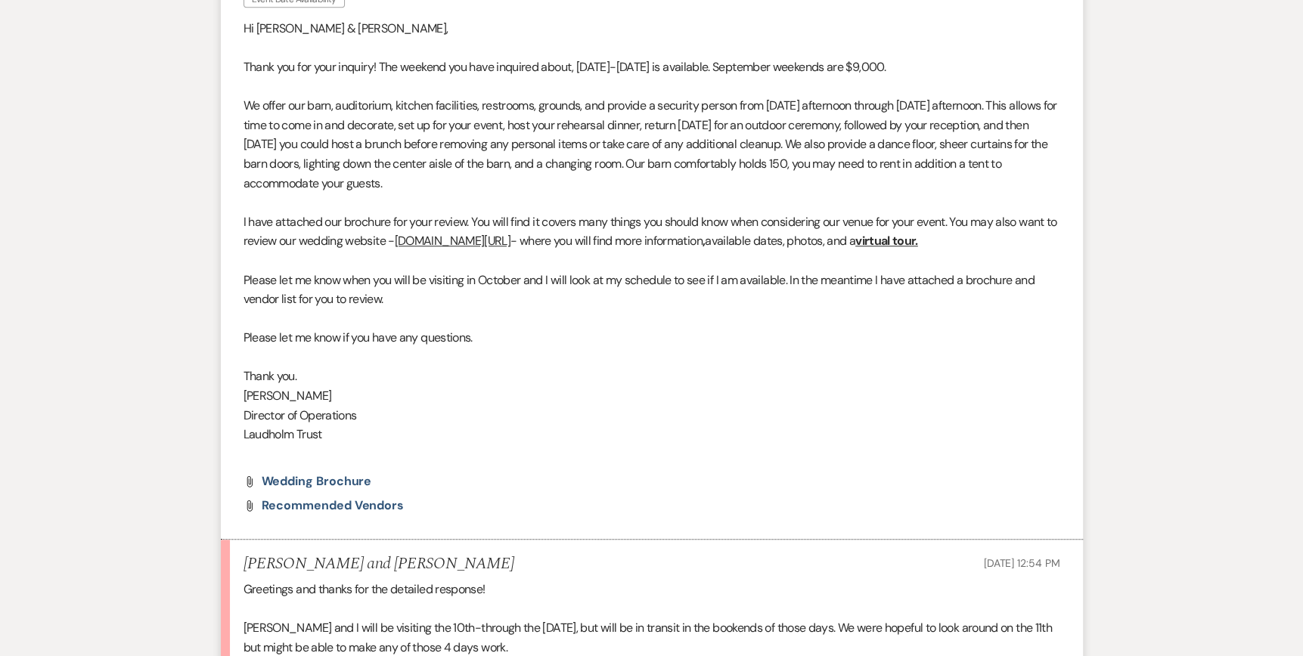 This screenshot has width=1303, height=656. I want to click on span: I have attached our brochure for your review. You will find it covers many things you should know..., so click(650, 231).